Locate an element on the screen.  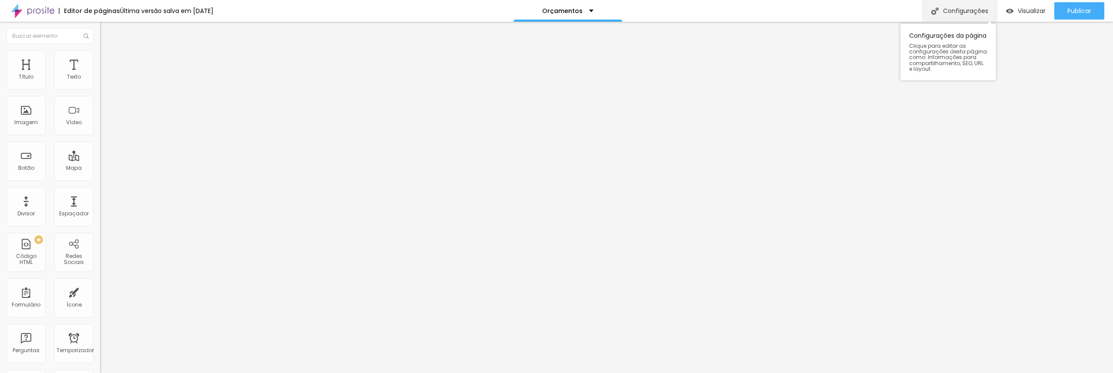
font: Perguntas is located at coordinates (26, 350).